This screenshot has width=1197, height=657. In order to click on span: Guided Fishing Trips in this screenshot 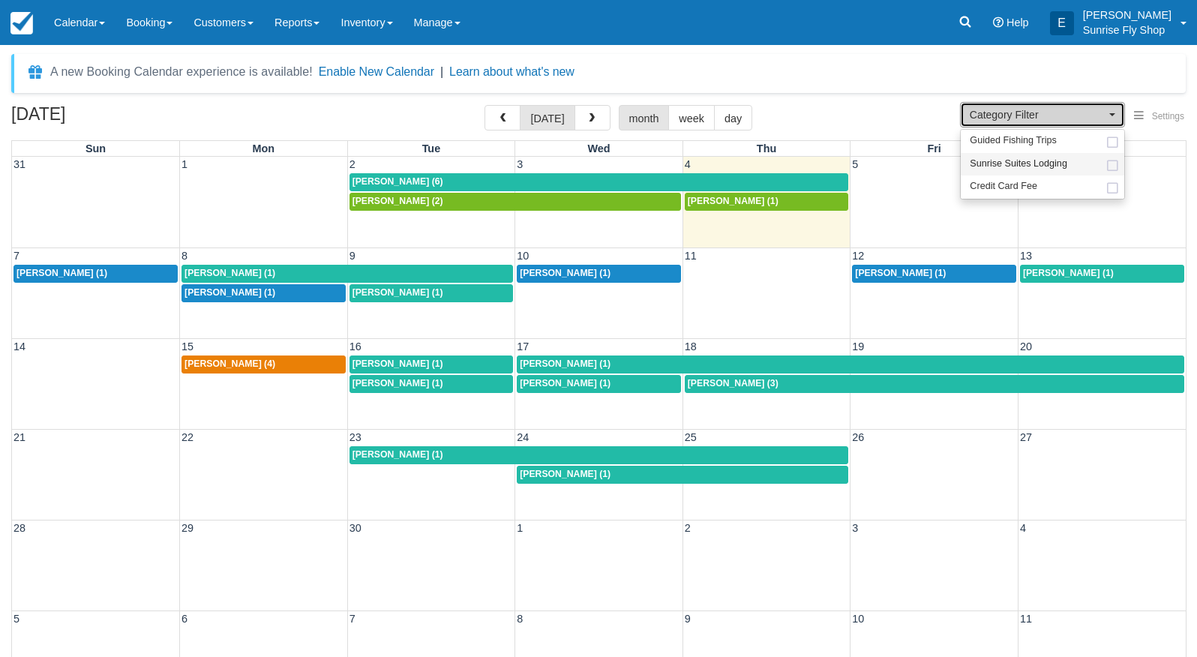, I will do `click(1013, 141)`.